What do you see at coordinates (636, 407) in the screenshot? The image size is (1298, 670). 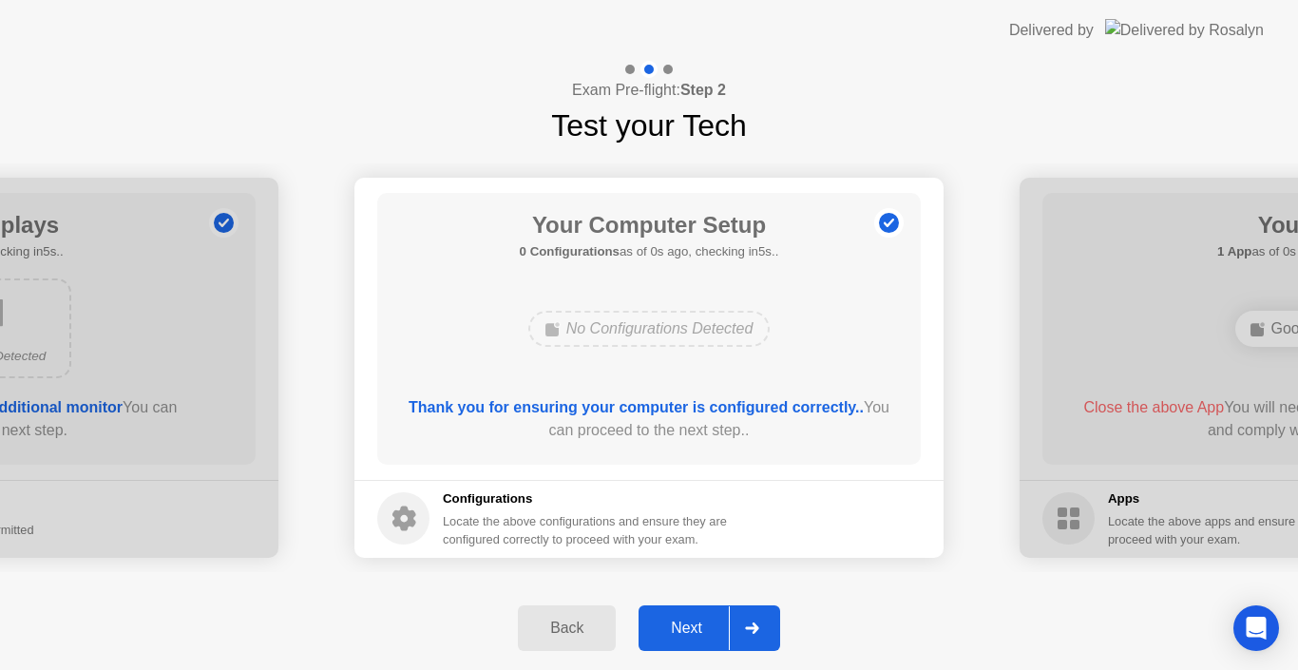 I see `b: Thank you for ensuring your computer is configured correctly..` at bounding box center [636, 407].